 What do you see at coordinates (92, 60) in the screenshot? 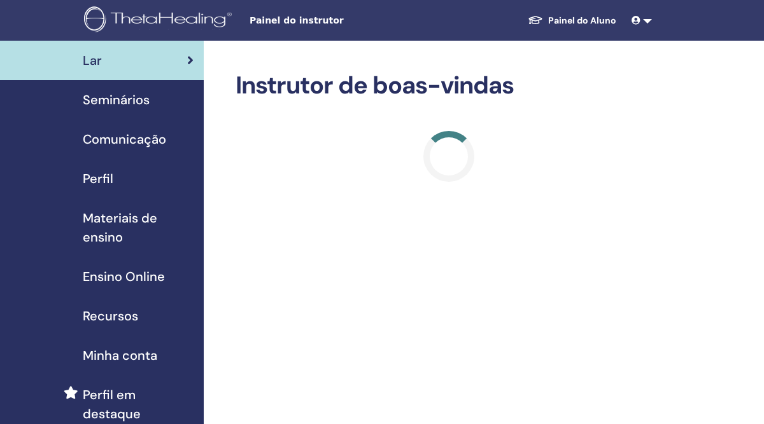
I see `span: Lar` at bounding box center [92, 60].